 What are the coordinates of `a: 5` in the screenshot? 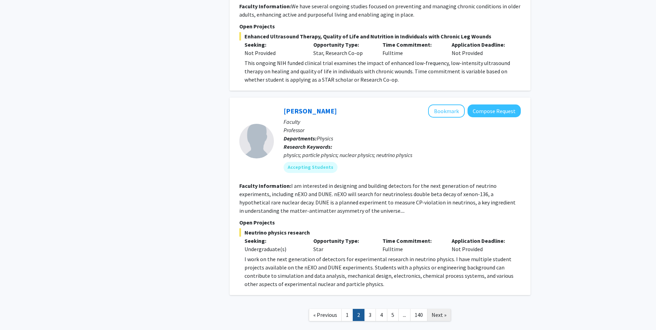 It's located at (393, 315).